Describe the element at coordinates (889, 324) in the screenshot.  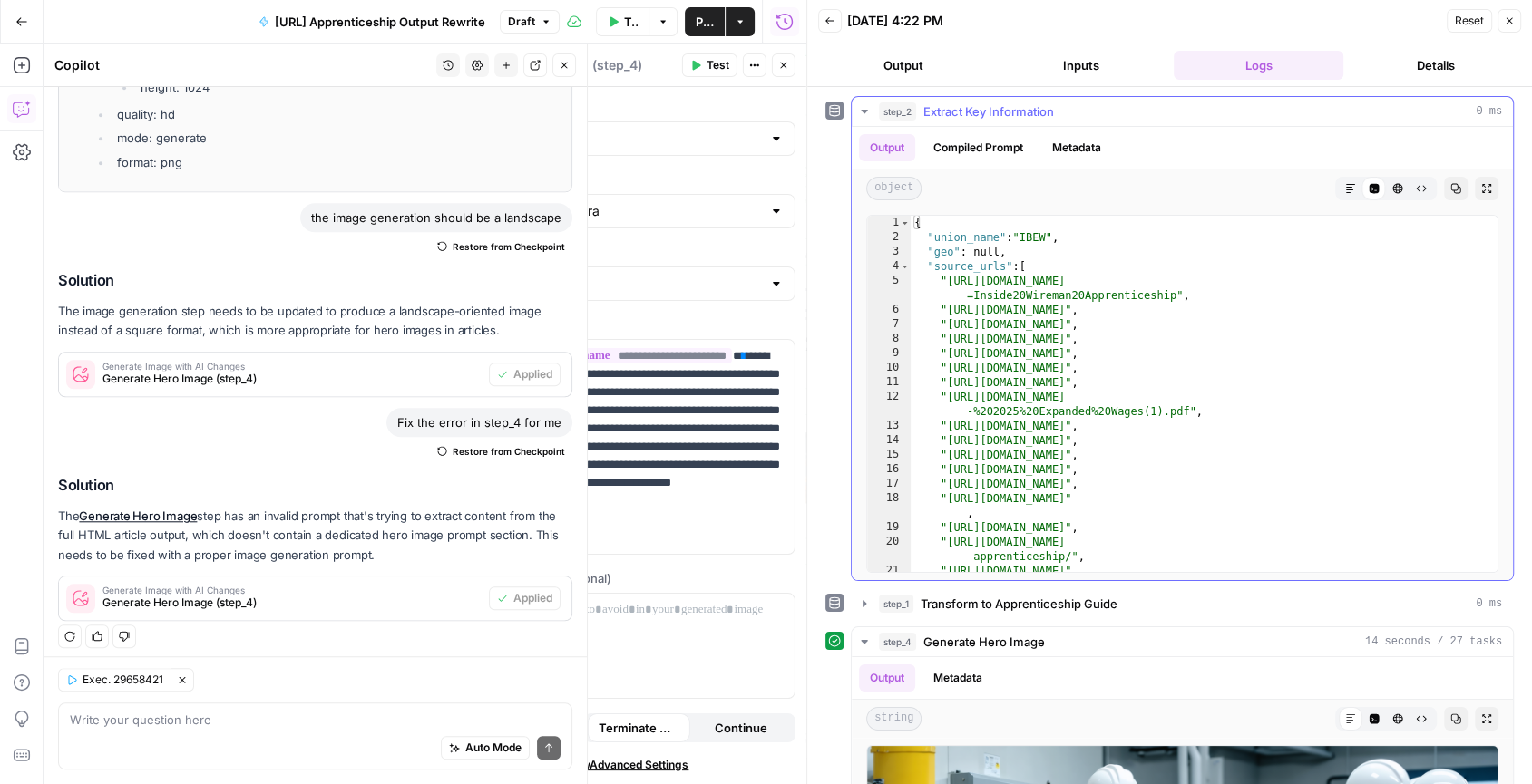
I see `div: 7` at that location.